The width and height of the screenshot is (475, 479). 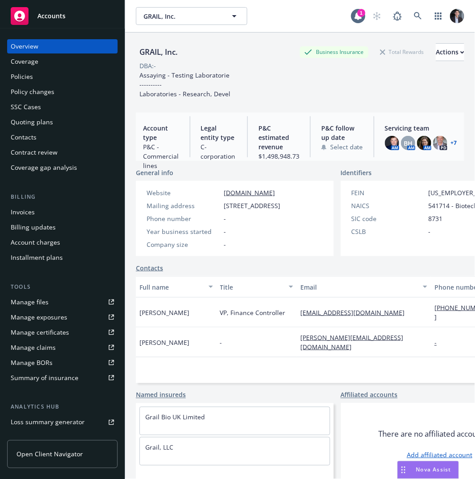 What do you see at coordinates (45, 378) in the screenshot?
I see `div: Summary of insurance` at bounding box center [45, 378].